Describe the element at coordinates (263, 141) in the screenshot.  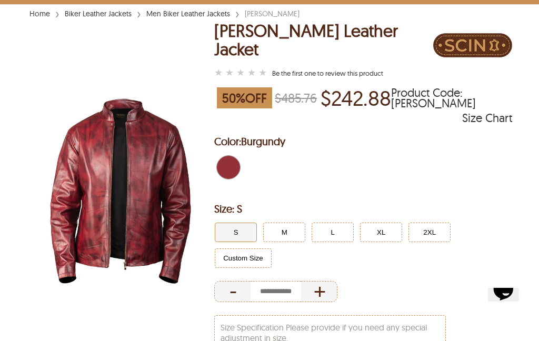
I see `span: Burgundy` at that location.